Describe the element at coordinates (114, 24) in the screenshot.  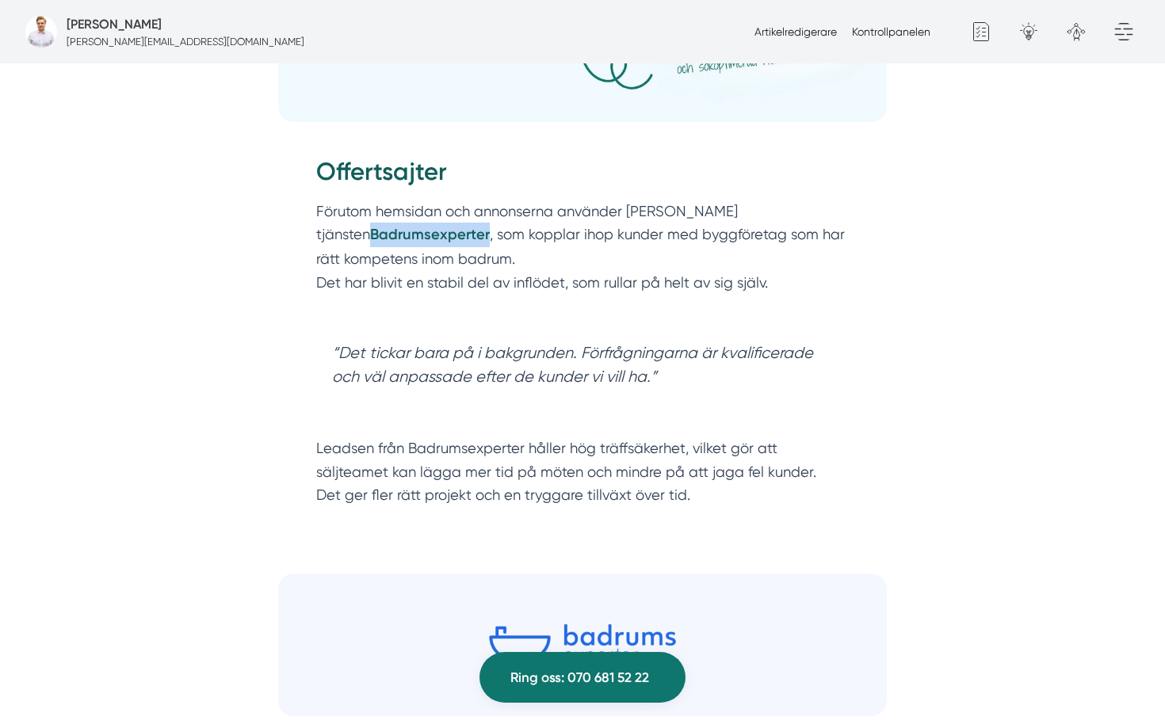
I see `h5: Administratör` at that location.